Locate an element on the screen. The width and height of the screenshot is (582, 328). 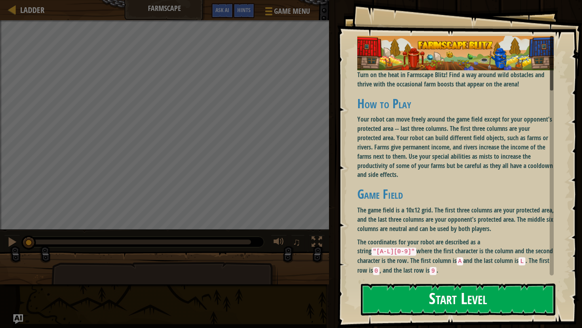
button: ⌘ + P: Pause is located at coordinates (12, 243).